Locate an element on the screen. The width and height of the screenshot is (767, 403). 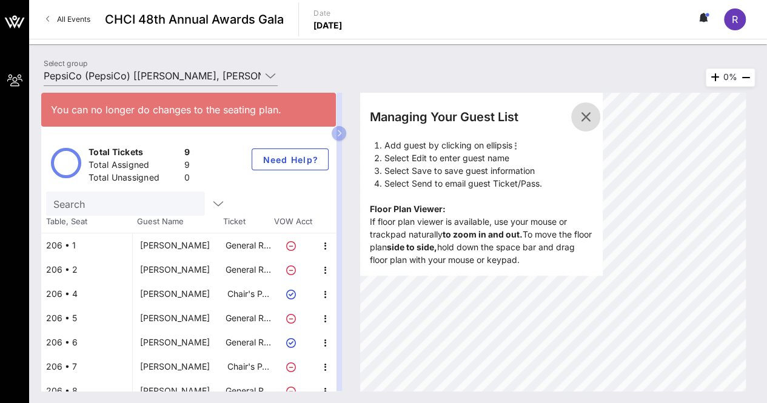
div: If floor plan viewer is available, use your mouse or trackpad naturally To move the floor plan ho... is located at coordinates (481, 184).